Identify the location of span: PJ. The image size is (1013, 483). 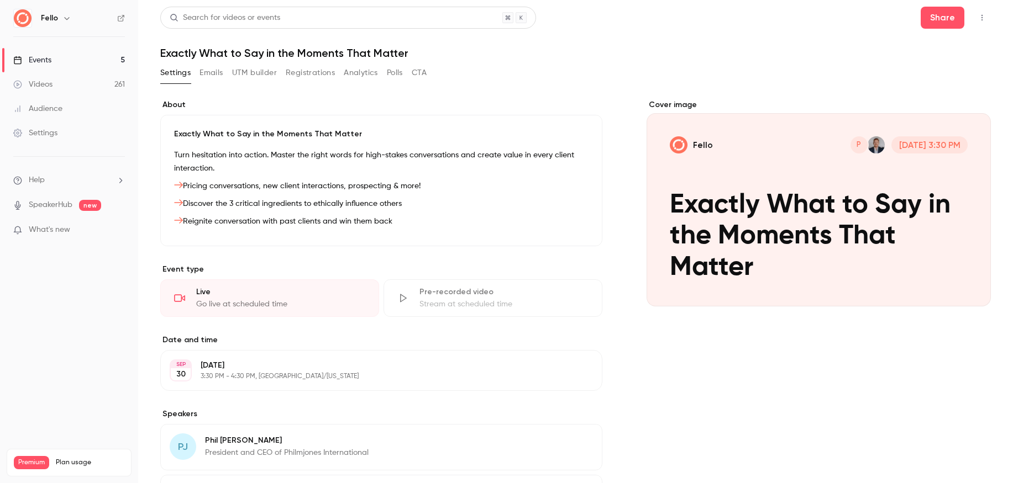
(183, 447).